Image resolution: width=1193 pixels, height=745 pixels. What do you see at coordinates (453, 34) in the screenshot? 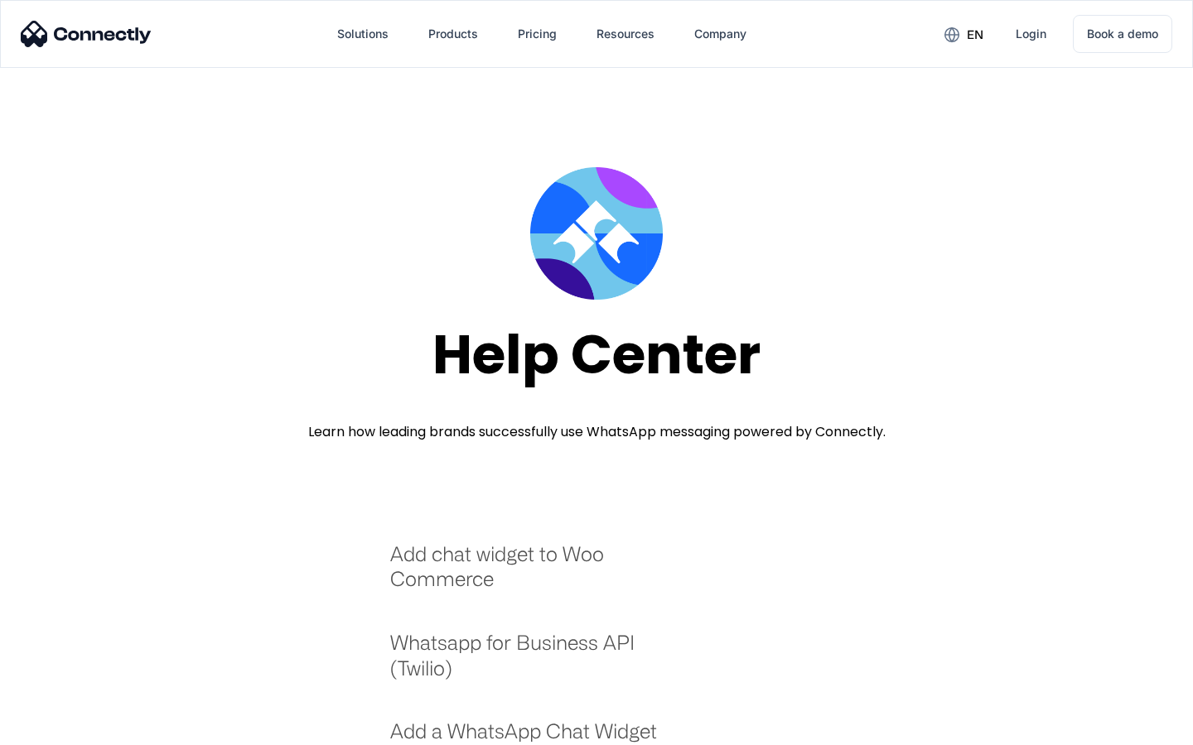
I see `div: Products` at bounding box center [453, 34].